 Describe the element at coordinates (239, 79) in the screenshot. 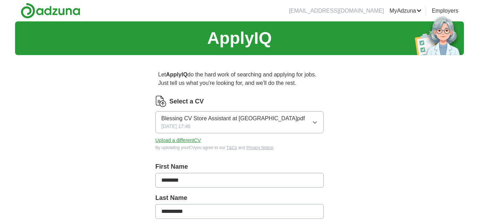

I see `p: Let do the hard work of searching and applying for jobs. Just tell us what you're looking for, an...` at that location.